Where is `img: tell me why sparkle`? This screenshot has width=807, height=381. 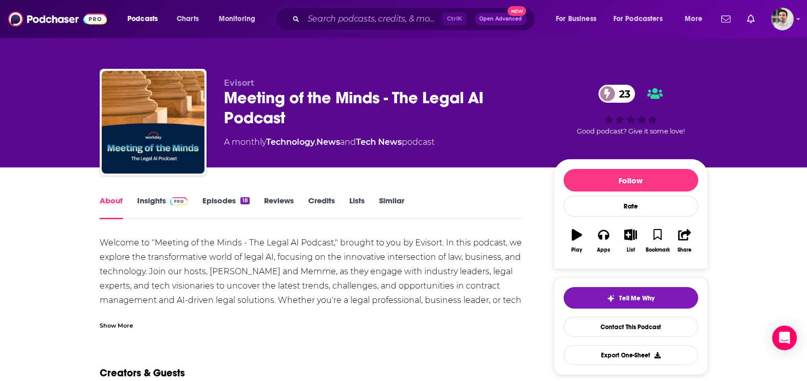 img: tell me why sparkle is located at coordinates (611, 299).